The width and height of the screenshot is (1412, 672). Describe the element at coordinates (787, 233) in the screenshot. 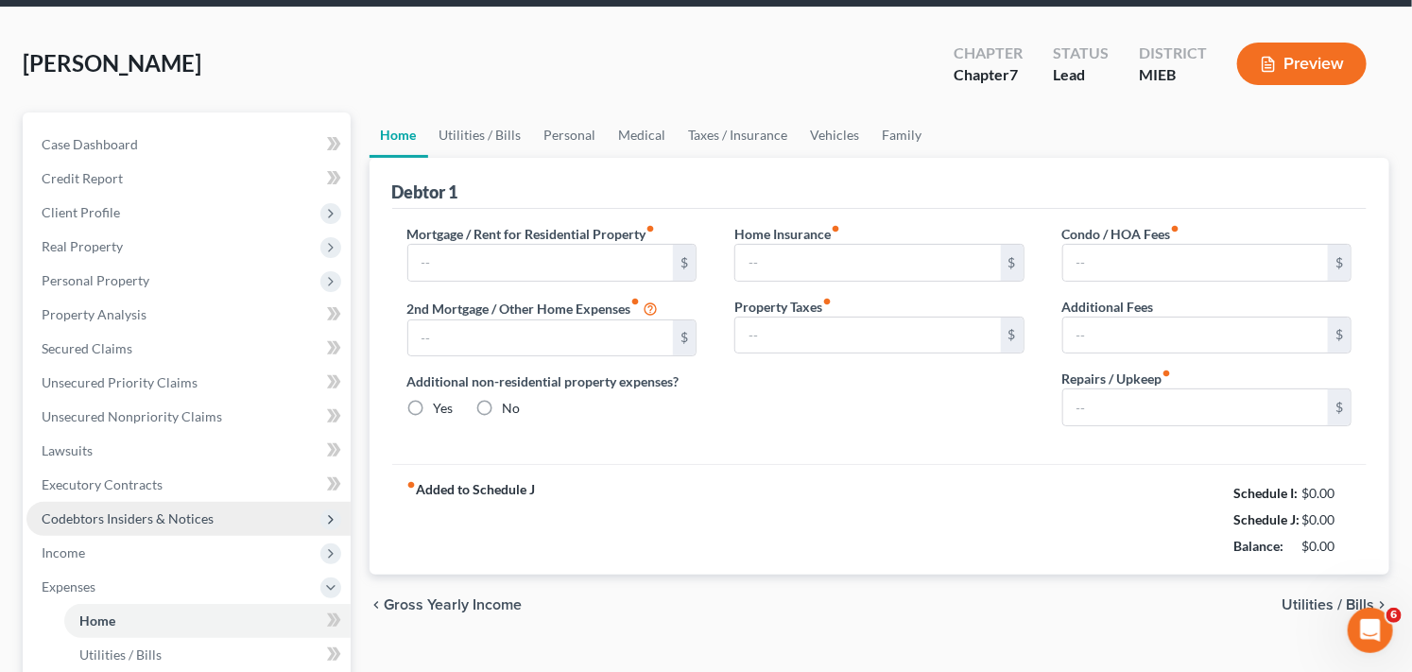

I see `label: Home Insurance` at that location.